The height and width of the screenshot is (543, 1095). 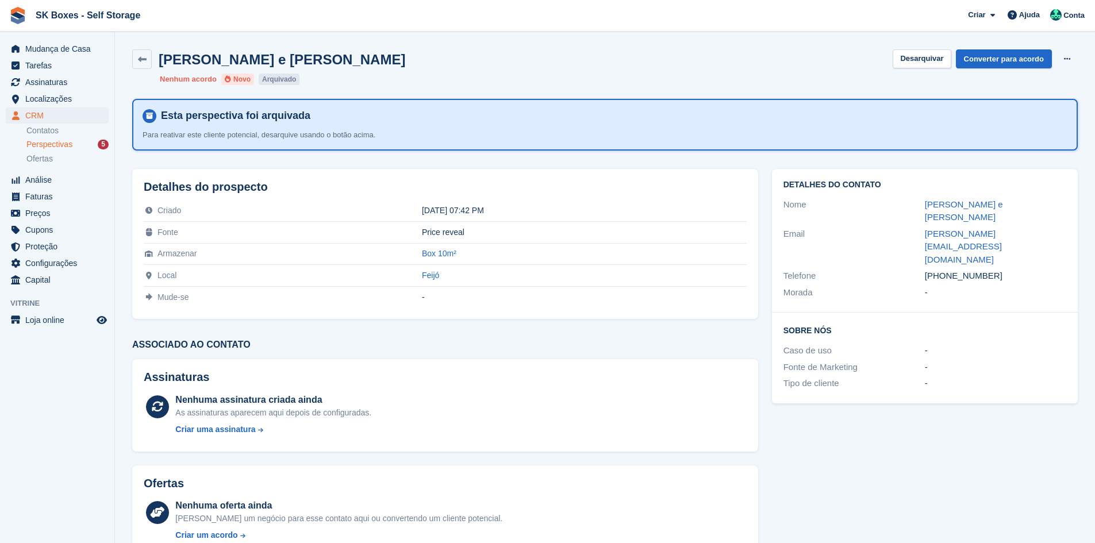 I want to click on span: Loja online, so click(x=60, y=320).